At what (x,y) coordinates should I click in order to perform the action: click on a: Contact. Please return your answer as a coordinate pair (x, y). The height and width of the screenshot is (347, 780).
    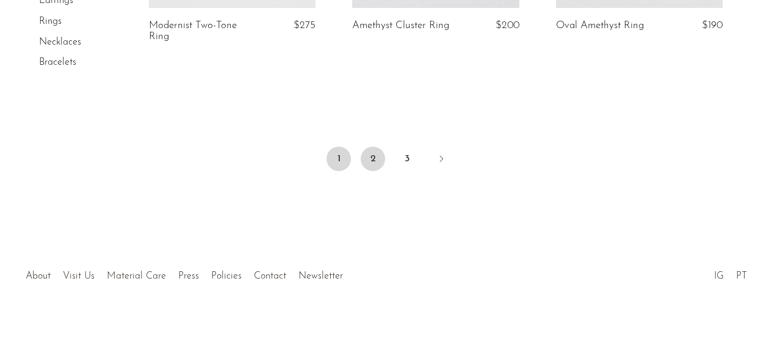
    Looking at the image, I should click on (270, 276).